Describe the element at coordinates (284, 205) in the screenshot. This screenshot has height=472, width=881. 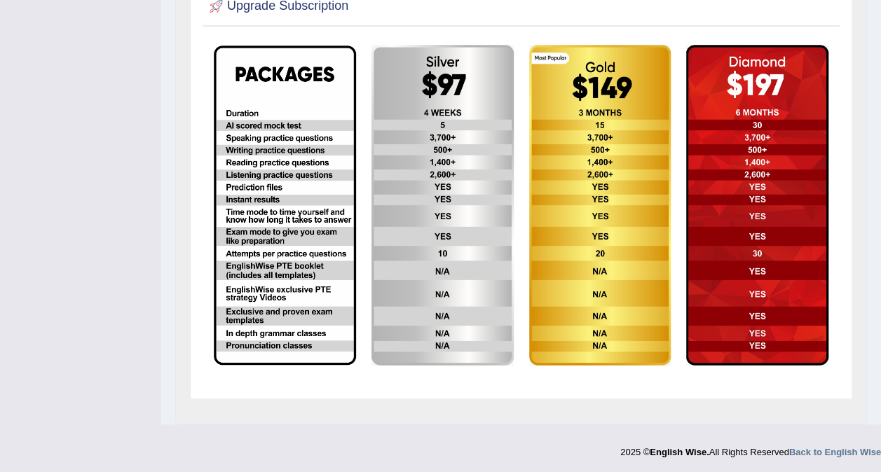
I see `img: EW package` at that location.